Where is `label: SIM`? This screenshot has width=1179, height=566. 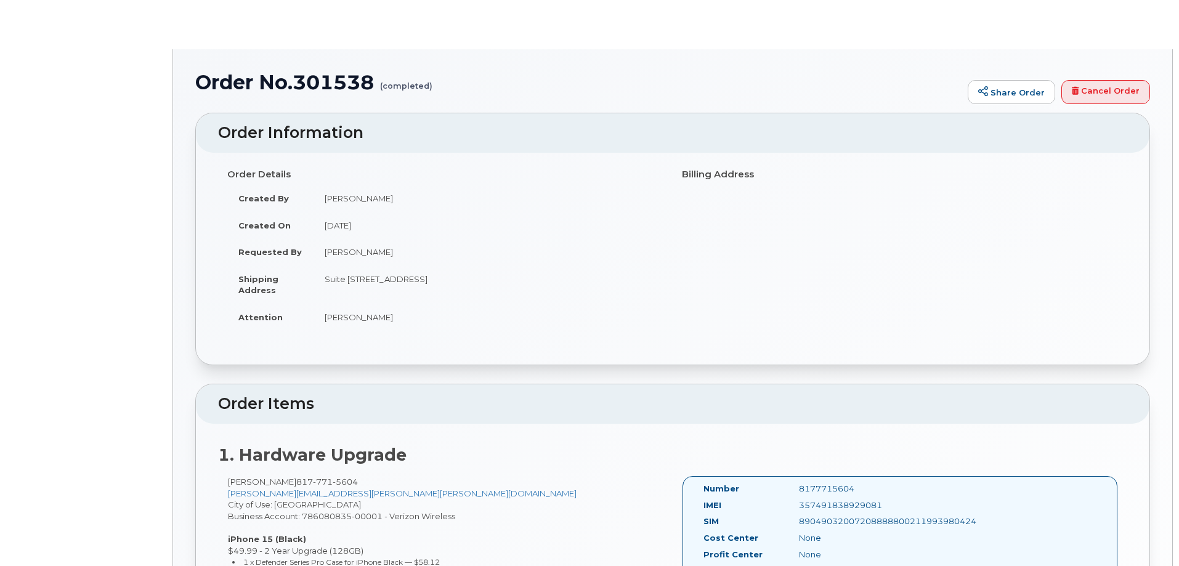
label: SIM is located at coordinates (711, 521).